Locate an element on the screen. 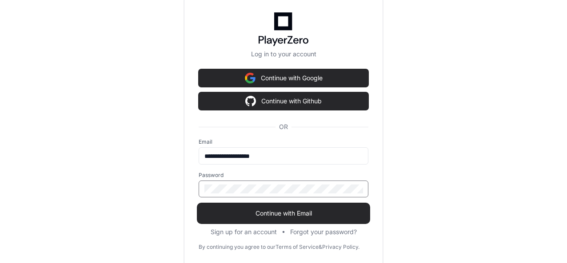  span: OR is located at coordinates (283, 127).